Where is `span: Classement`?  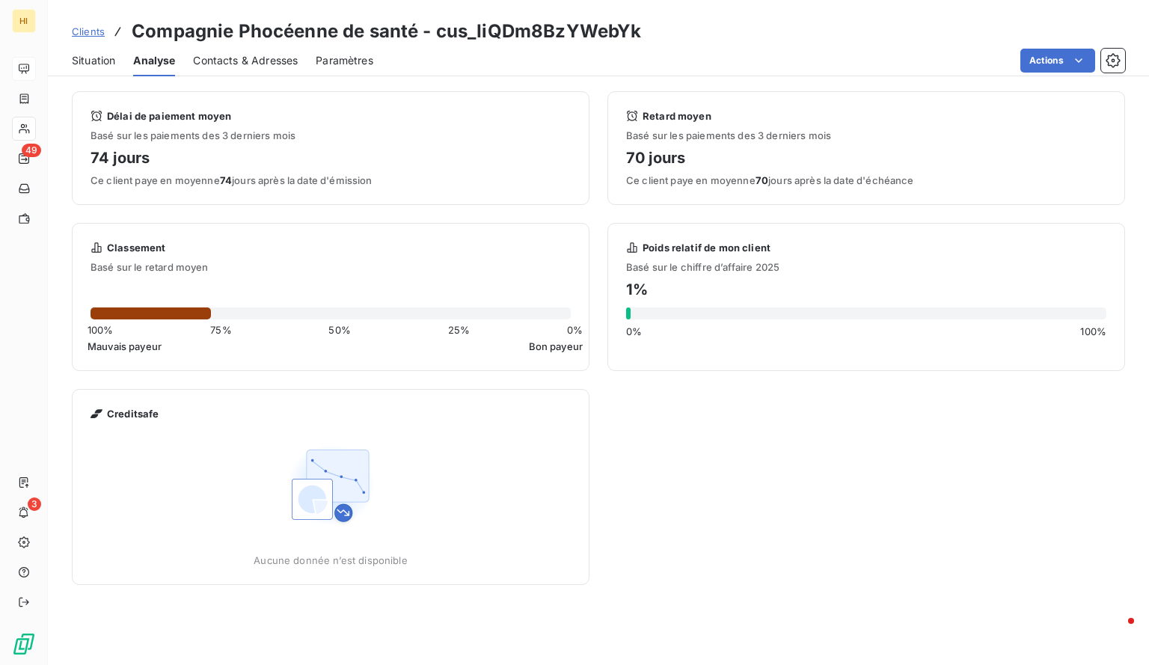
span: Classement is located at coordinates (136, 248).